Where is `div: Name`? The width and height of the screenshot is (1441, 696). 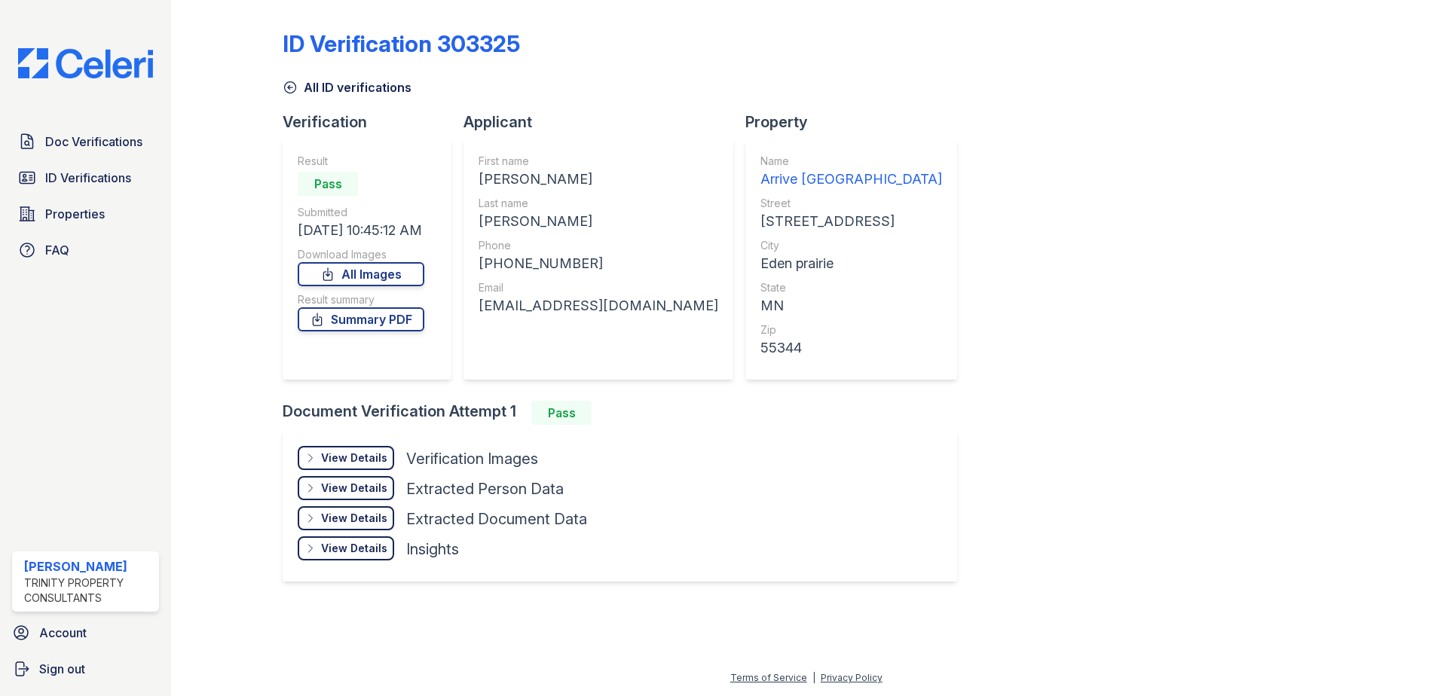
div: Name is located at coordinates (851, 161).